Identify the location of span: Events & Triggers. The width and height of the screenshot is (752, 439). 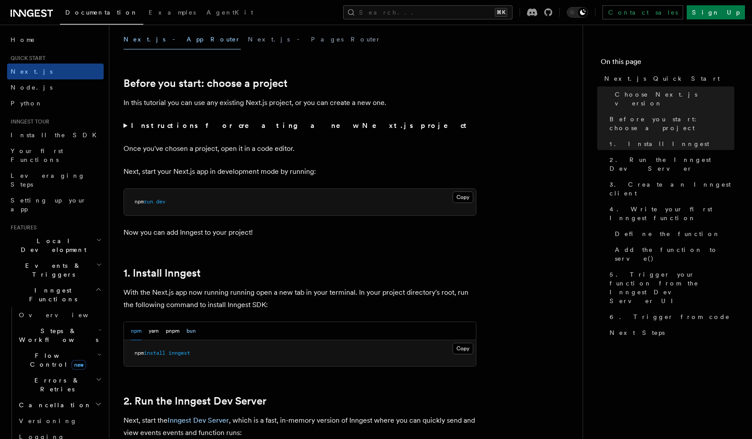
(52, 270).